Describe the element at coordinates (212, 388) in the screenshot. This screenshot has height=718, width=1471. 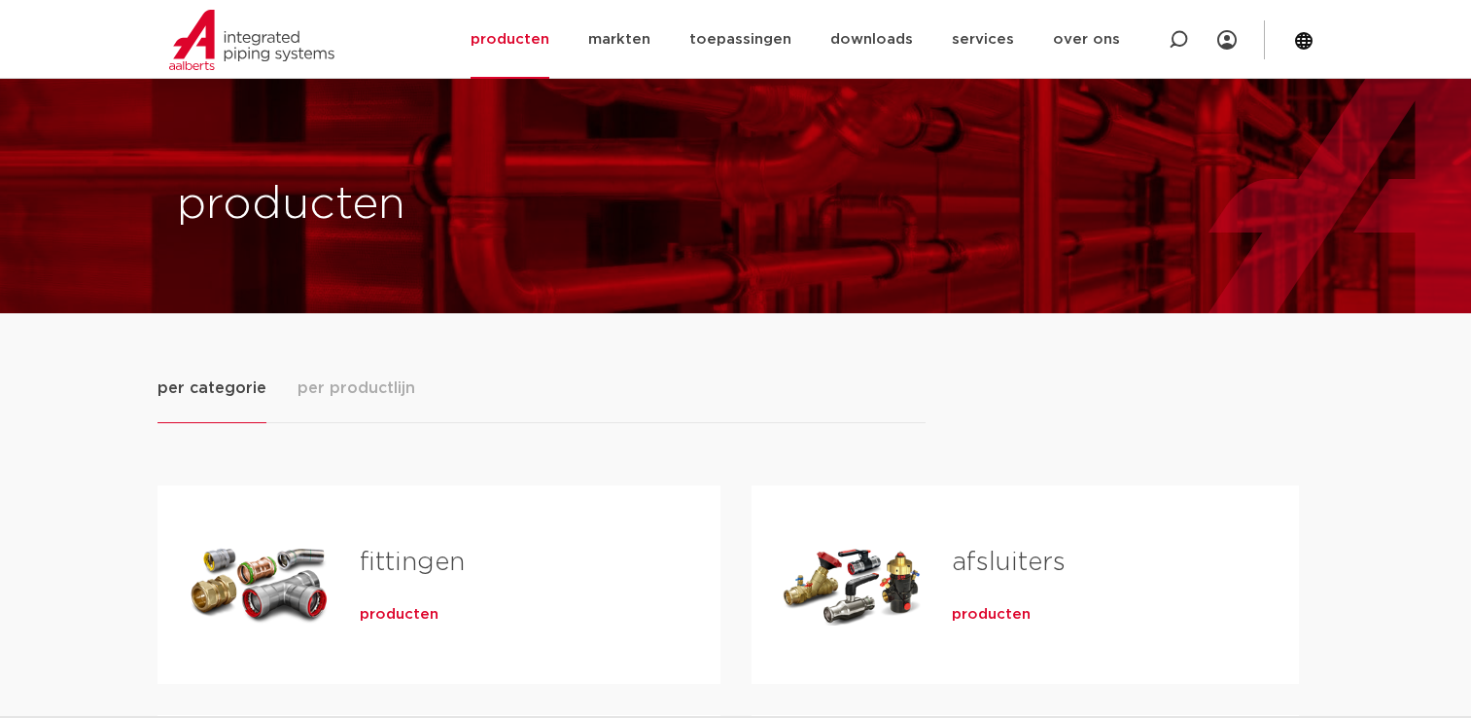
I see `span: per categorie` at that location.